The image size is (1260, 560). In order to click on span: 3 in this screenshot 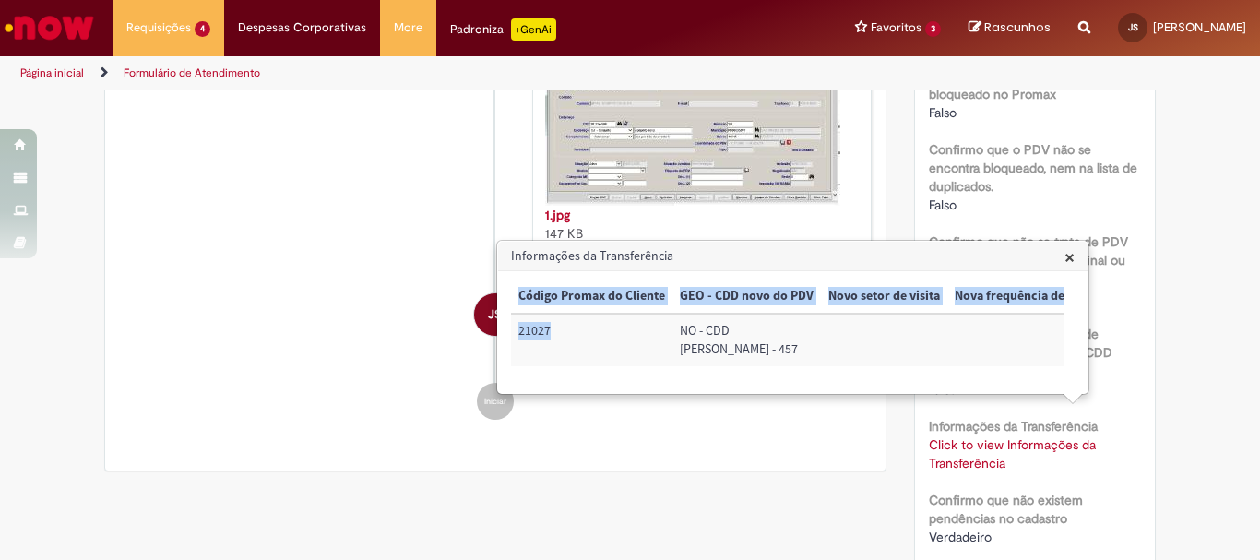, I will do `click(933, 29)`.